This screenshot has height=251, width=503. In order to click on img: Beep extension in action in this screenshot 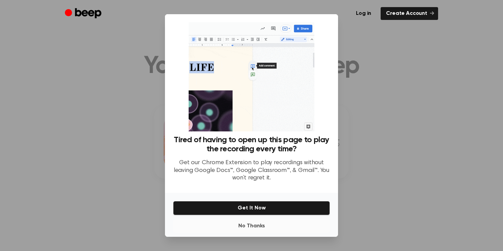, I will do `click(251, 77)`.